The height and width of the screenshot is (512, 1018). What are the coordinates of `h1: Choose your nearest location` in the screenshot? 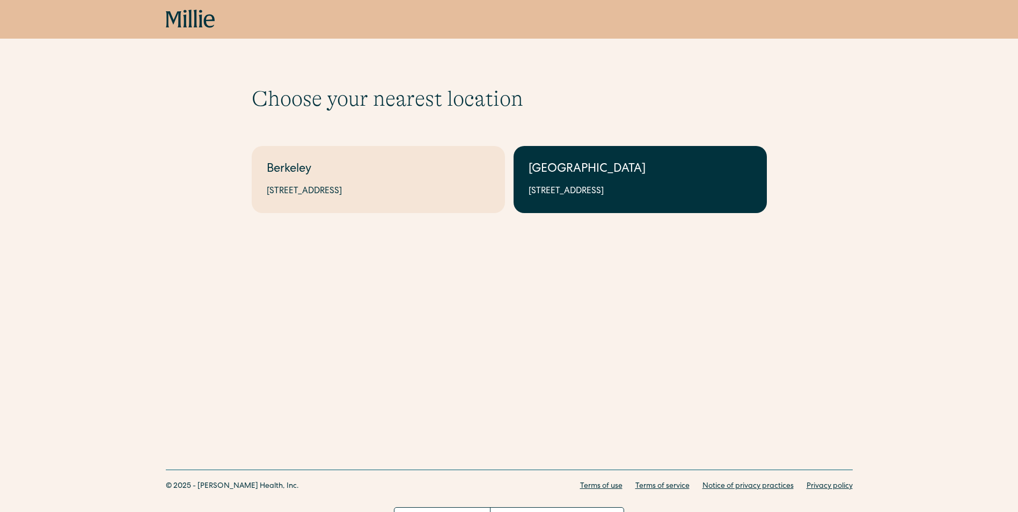 It's located at (509, 99).